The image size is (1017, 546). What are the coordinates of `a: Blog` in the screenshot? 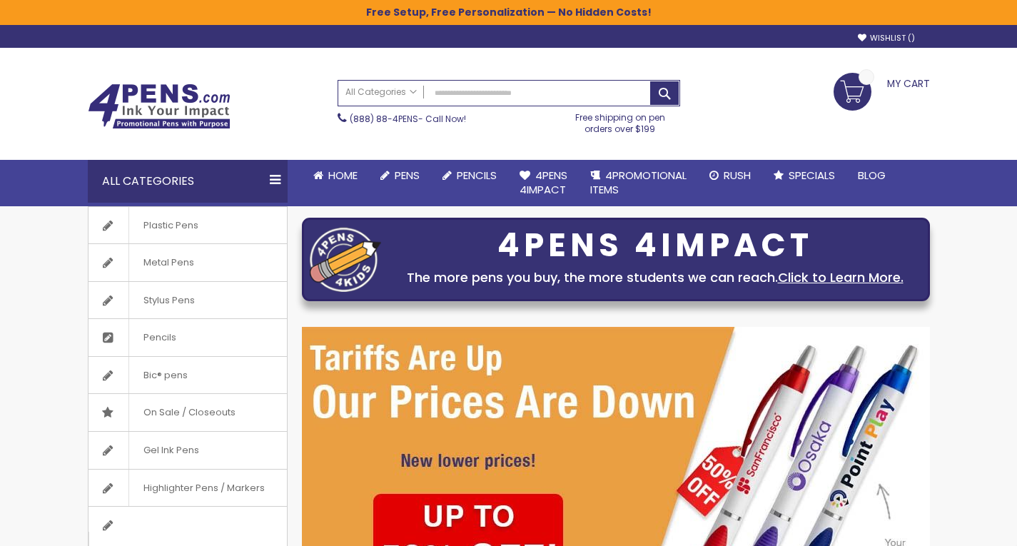 It's located at (871, 175).